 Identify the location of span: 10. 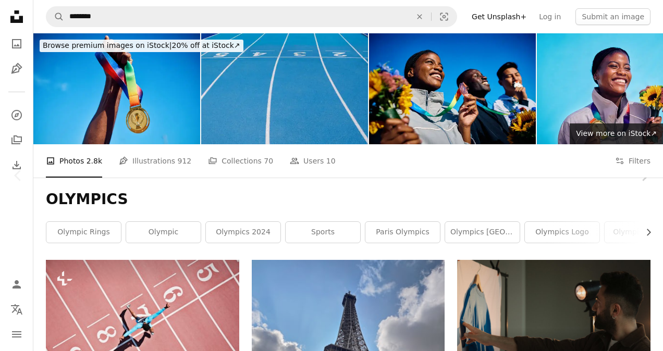
(331, 161).